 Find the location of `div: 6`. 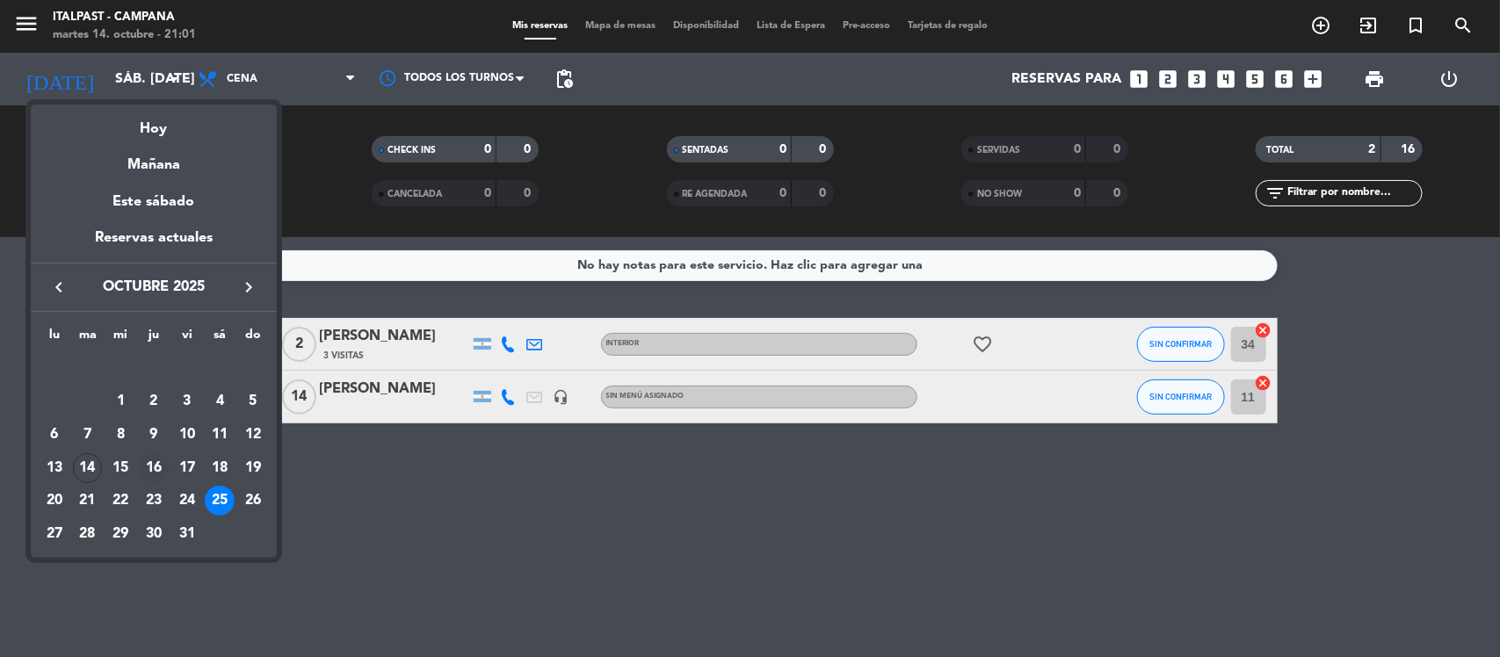

div: 6 is located at coordinates (54, 435).